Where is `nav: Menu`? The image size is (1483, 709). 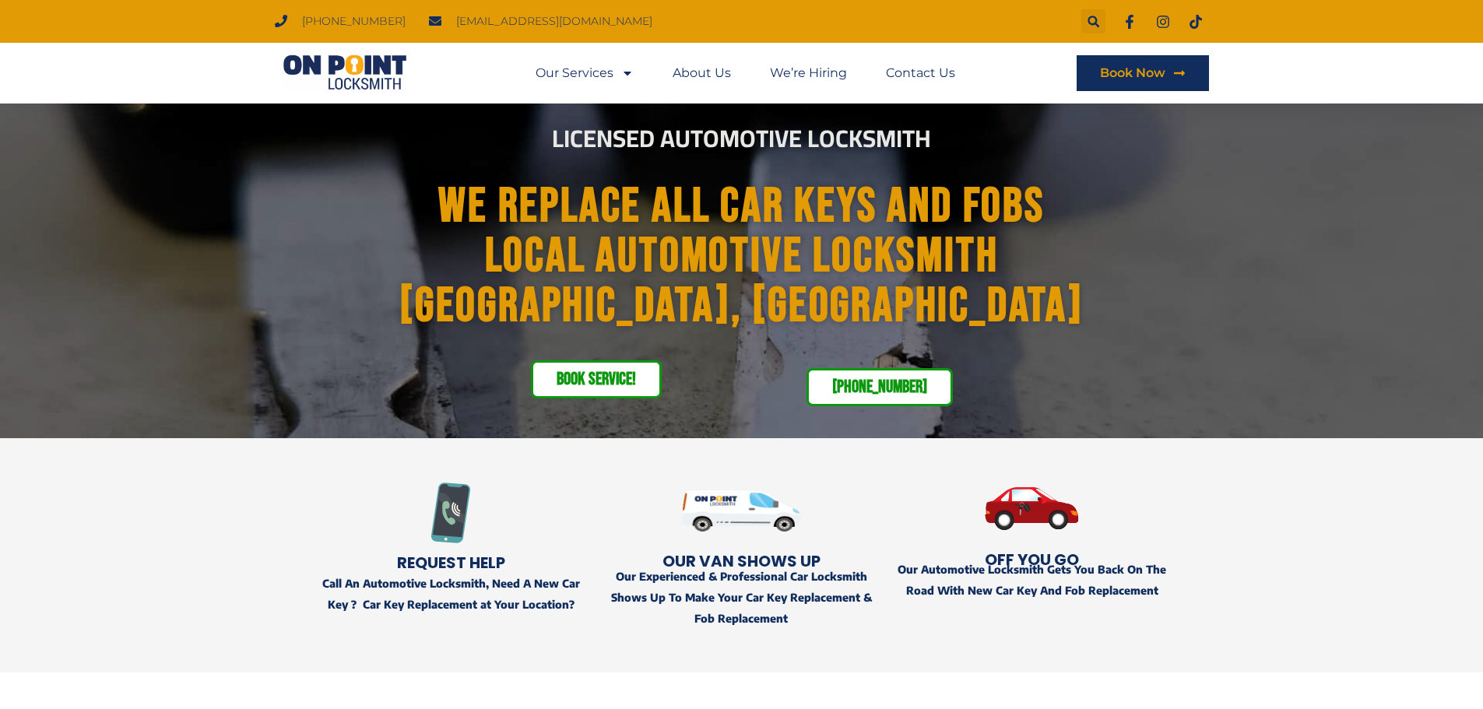
nav: Menu is located at coordinates (745, 73).